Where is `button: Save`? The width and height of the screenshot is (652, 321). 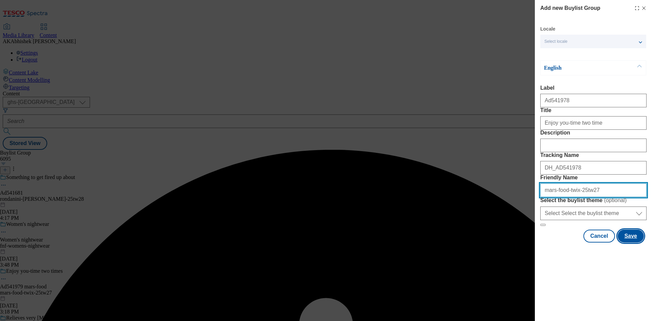 button: Save is located at coordinates (630, 236).